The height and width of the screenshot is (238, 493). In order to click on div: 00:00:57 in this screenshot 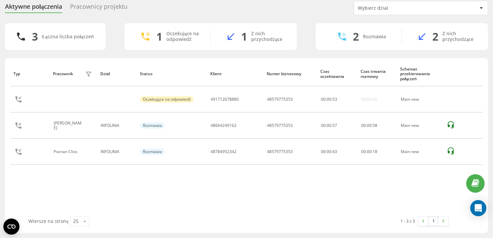, I will do `click(337, 125)`.